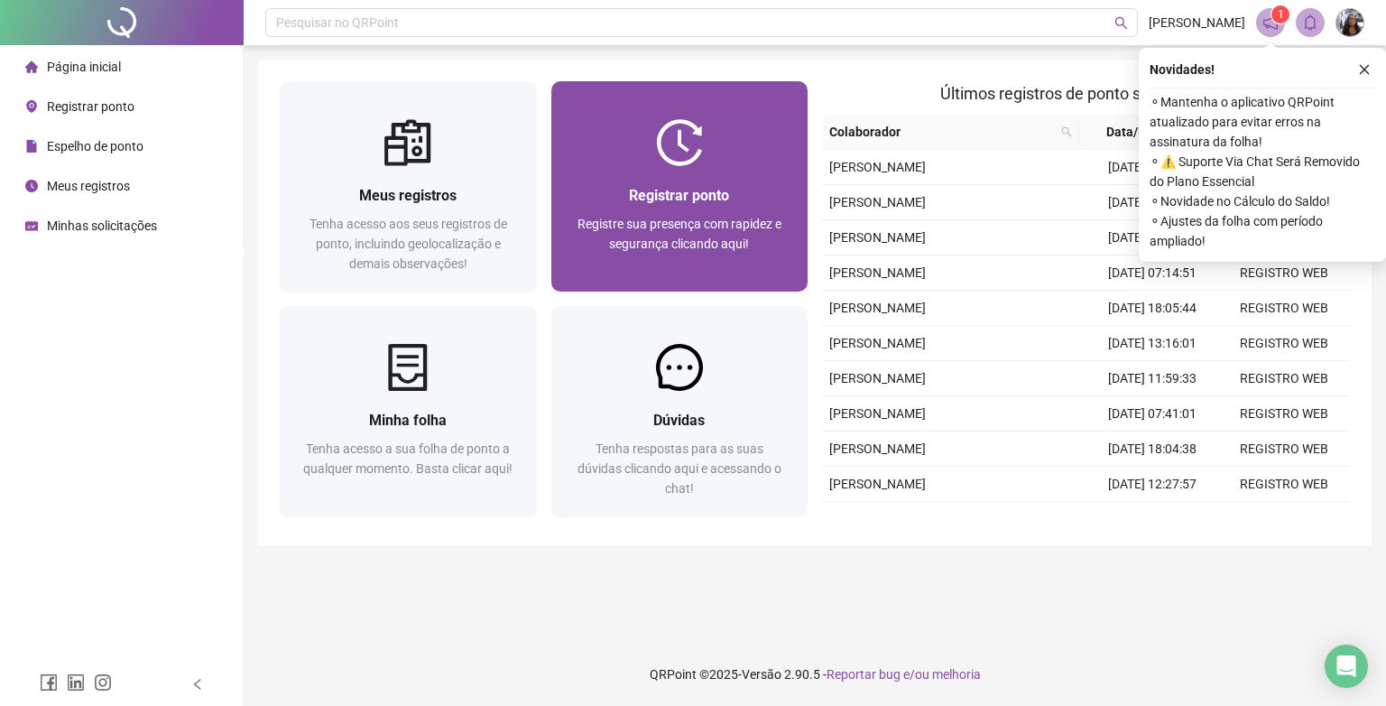 The width and height of the screenshot is (1386, 706). Describe the element at coordinates (32, 146) in the screenshot. I see `span: file` at that location.